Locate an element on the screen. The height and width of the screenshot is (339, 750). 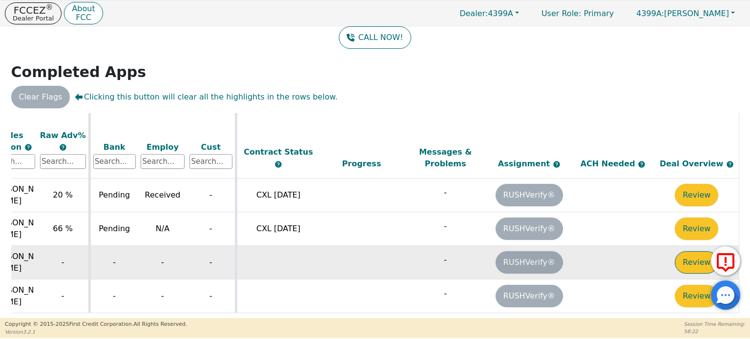
strong: Completed Apps is located at coordinates (79, 72).